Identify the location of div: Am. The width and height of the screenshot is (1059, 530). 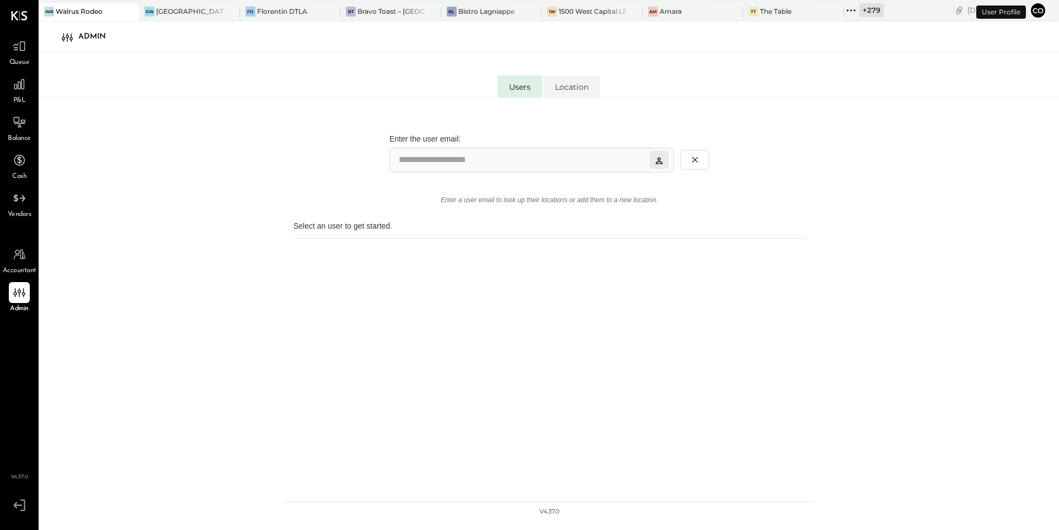
(653, 12).